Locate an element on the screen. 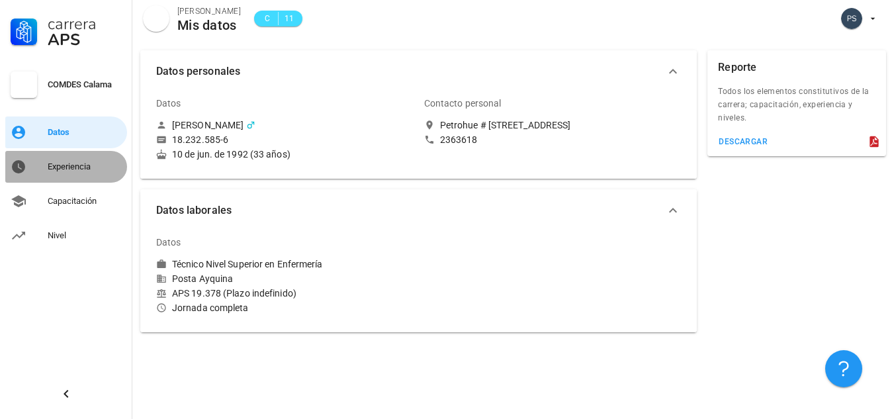 The image size is (894, 419). div: APS 19.378 (Plazo indefinido) is located at coordinates (285, 293).